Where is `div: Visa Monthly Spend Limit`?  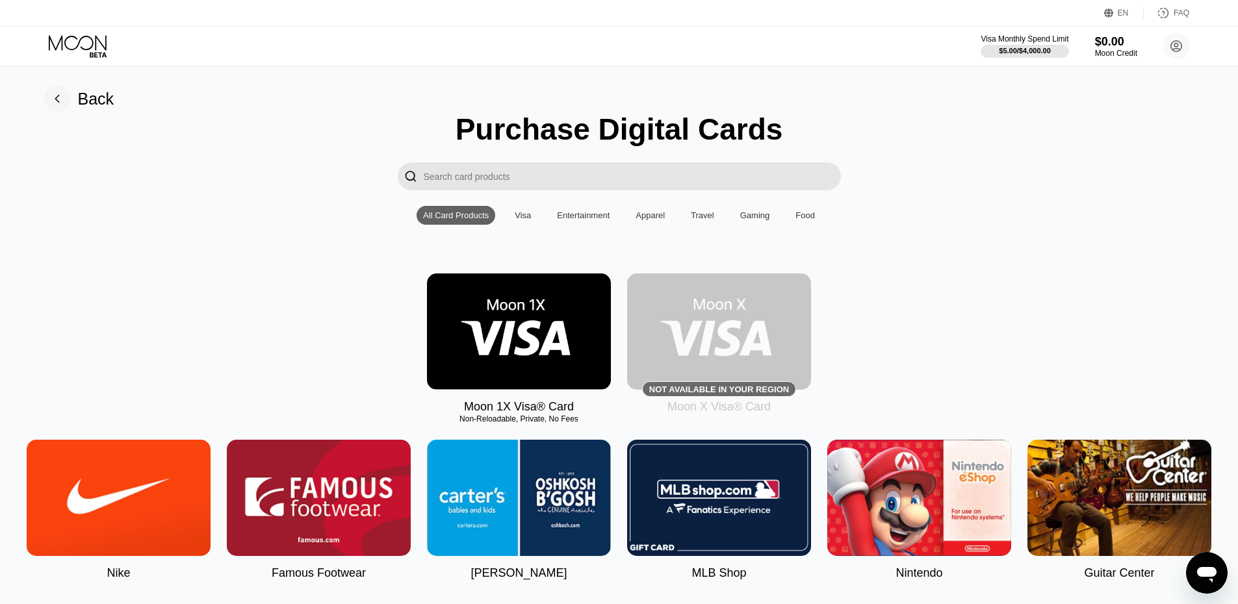
div: Visa Monthly Spend Limit is located at coordinates (1024, 39).